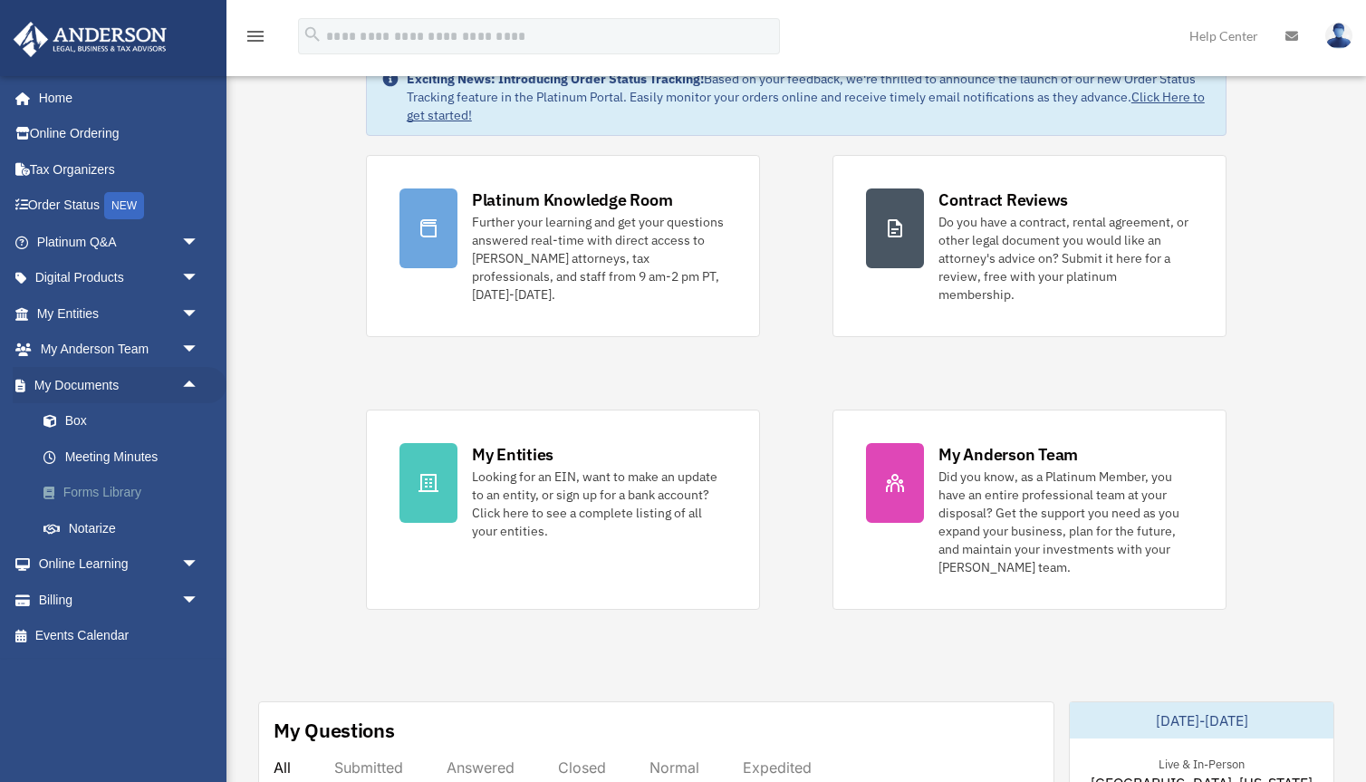 The image size is (1366, 782). What do you see at coordinates (555, 79) in the screenshot?
I see `strong: Exciting News: Introducing Order Status Tracking!` at bounding box center [555, 79].